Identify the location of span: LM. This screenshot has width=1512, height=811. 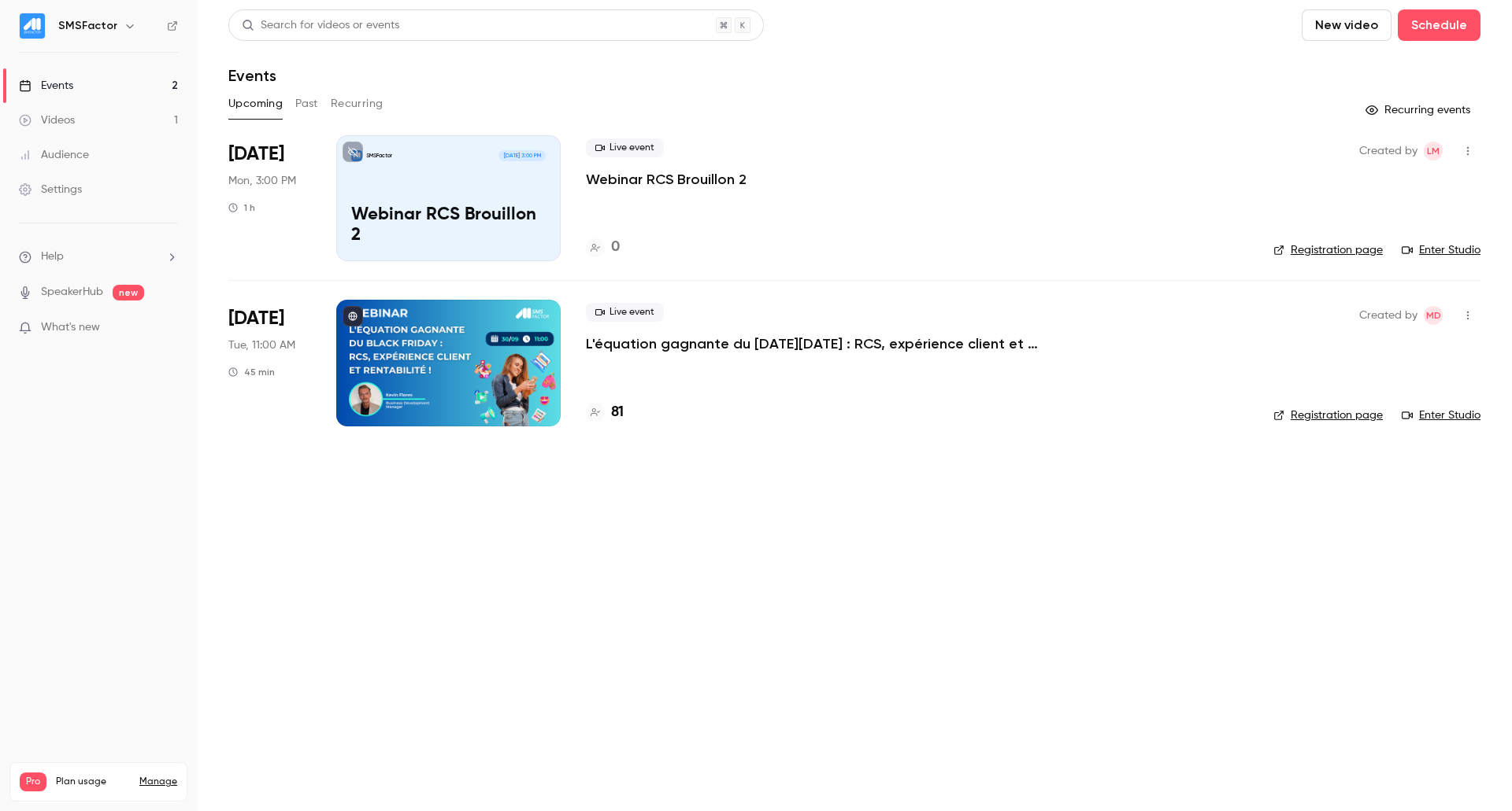
(1433, 151).